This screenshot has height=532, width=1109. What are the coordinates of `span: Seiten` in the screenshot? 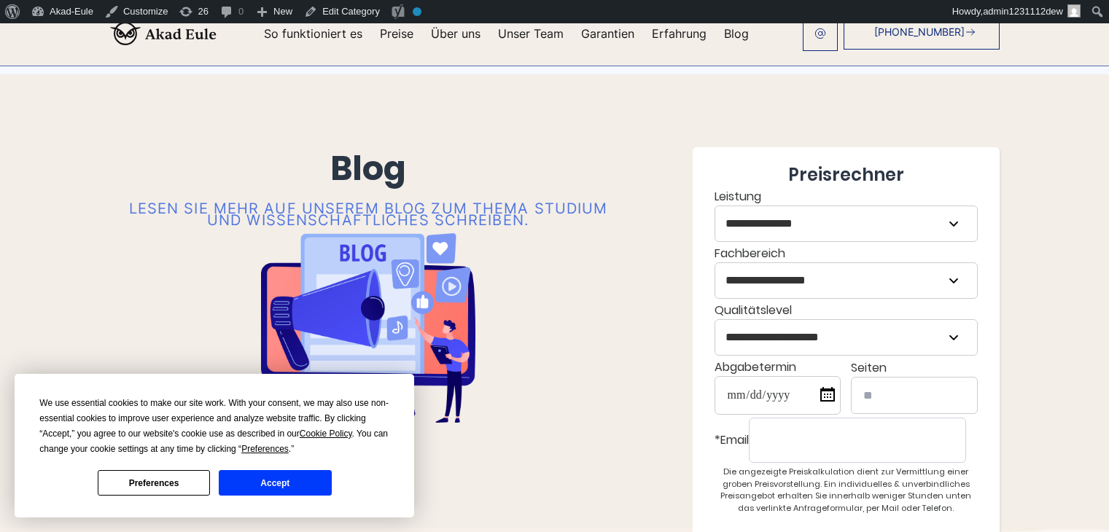 It's located at (868, 368).